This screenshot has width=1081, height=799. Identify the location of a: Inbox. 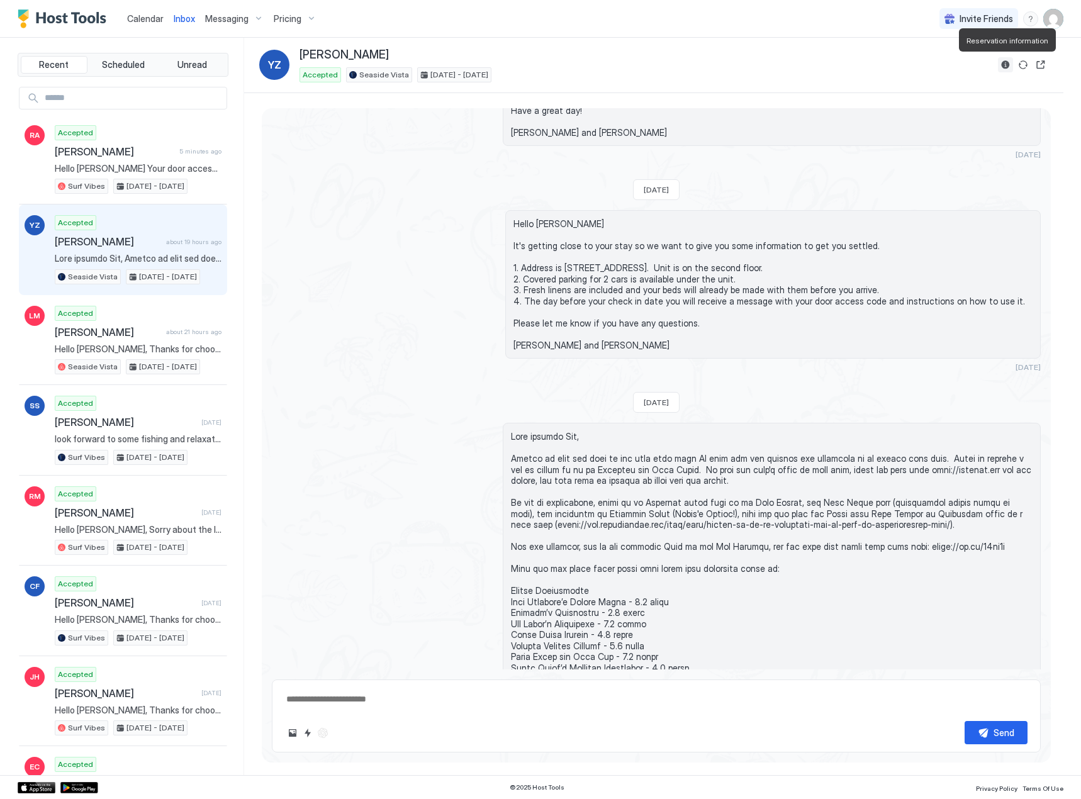
(184, 18).